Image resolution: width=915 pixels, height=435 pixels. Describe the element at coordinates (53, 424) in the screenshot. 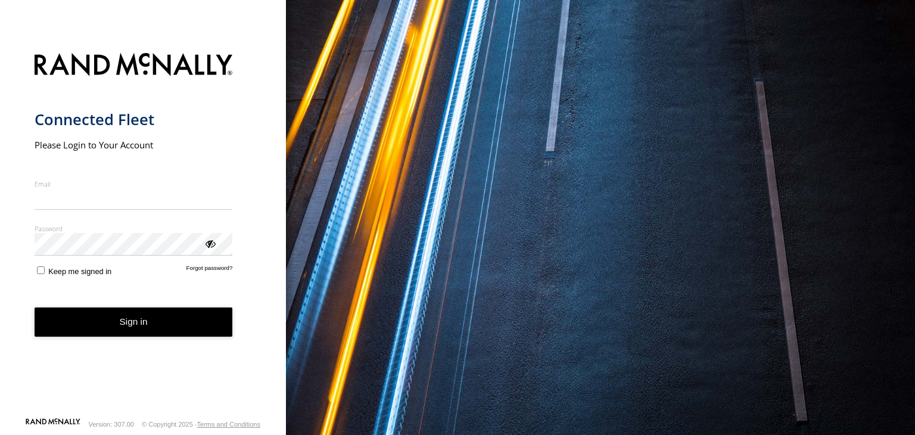

I see `a: Visit our Website` at that location.